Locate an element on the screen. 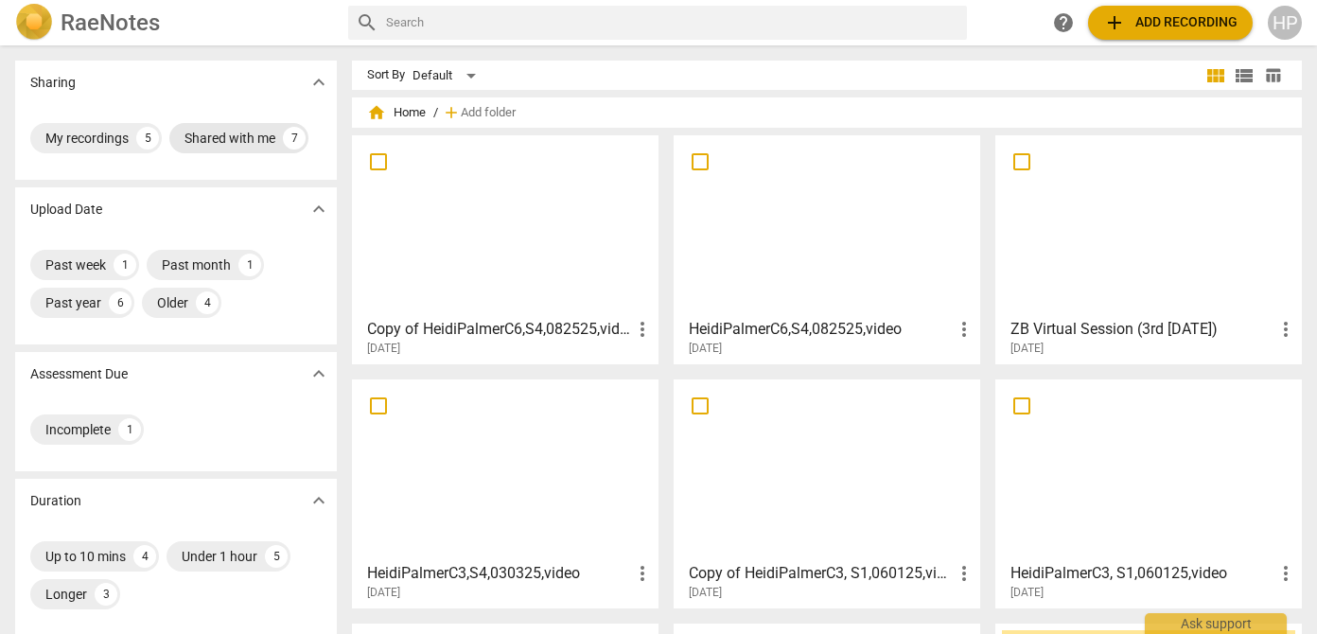  div: My recordings is located at coordinates (87, 138).